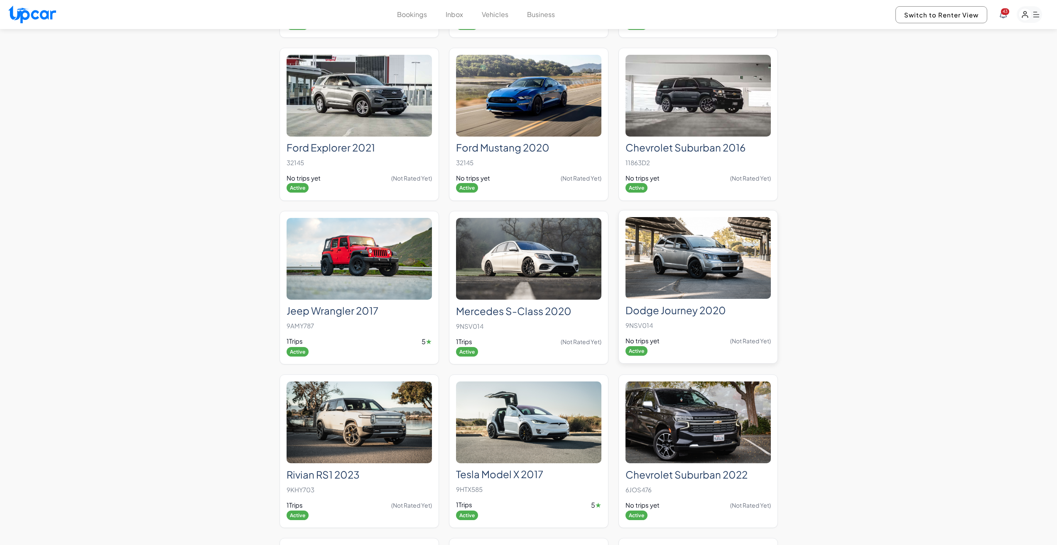 Image resolution: width=1057 pixels, height=545 pixels. What do you see at coordinates (698, 96) in the screenshot?
I see `img: Chevrolet Suburban 2016` at bounding box center [698, 96].